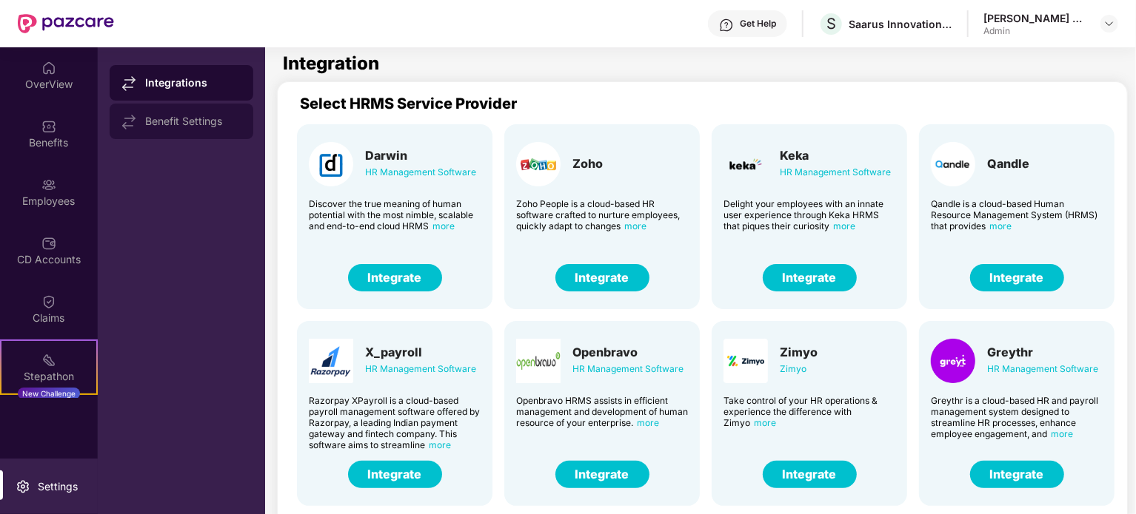 The height and width of the screenshot is (514, 1136). Describe the element at coordinates (420, 155) in the screenshot. I see `div: Darwin` at that location.